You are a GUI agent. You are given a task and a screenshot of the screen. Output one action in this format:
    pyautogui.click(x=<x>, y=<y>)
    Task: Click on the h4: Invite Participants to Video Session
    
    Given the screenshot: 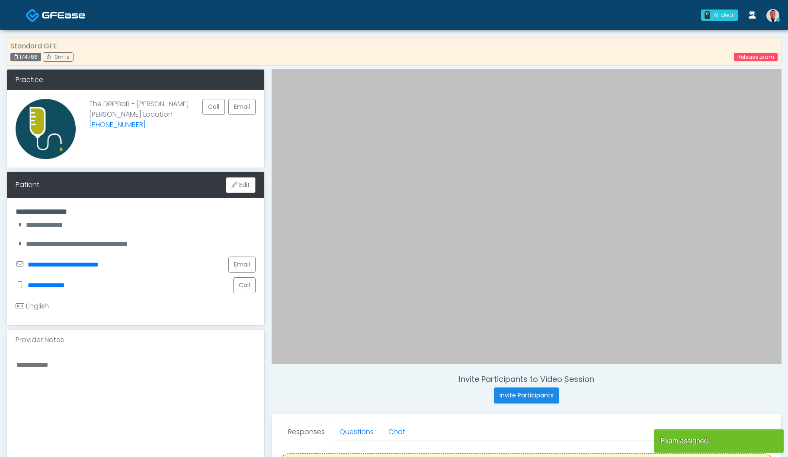 What is the action you would take?
    pyautogui.click(x=526, y=380)
    